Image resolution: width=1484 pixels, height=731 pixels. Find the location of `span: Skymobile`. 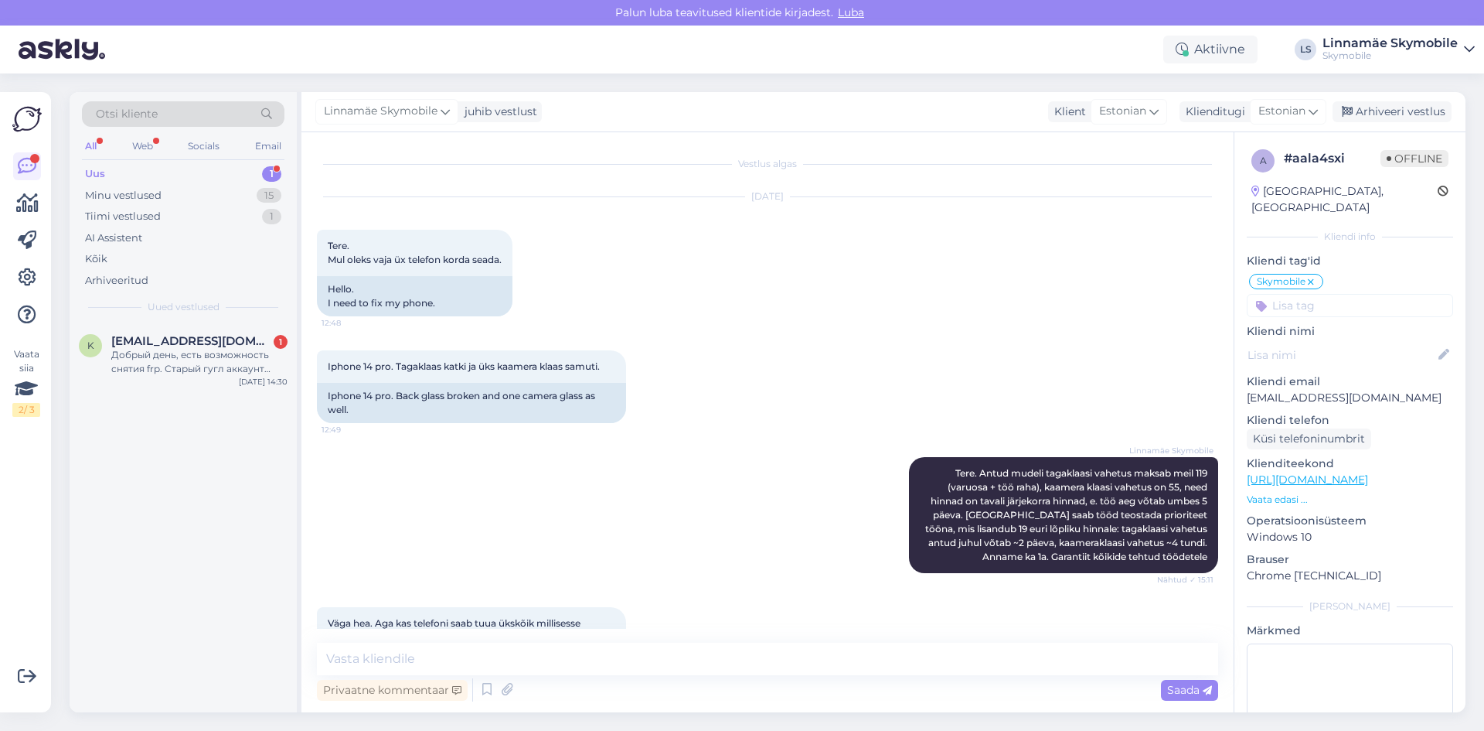

span: Skymobile is located at coordinates (1281, 281).